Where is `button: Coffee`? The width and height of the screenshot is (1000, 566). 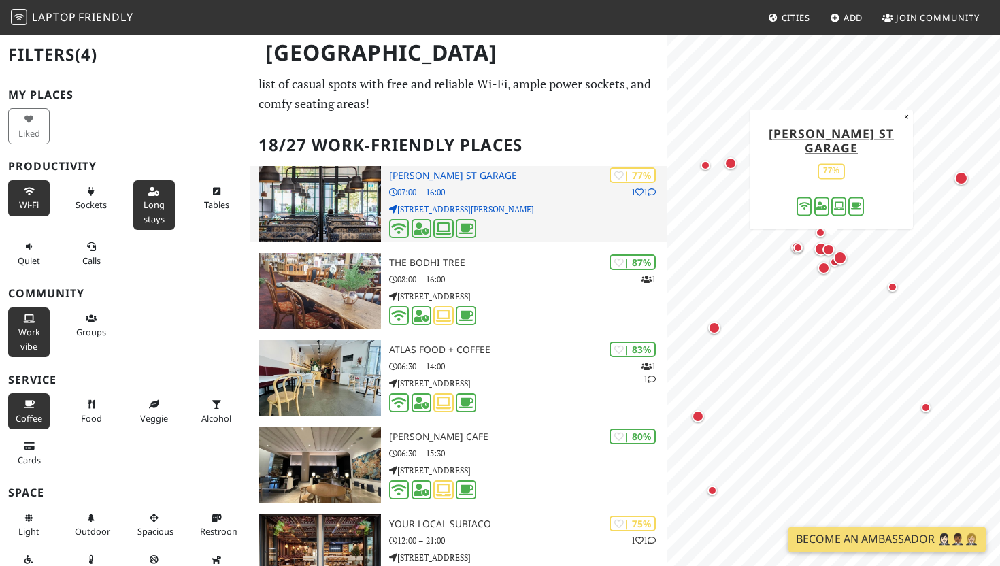 button: Coffee is located at coordinates (29, 411).